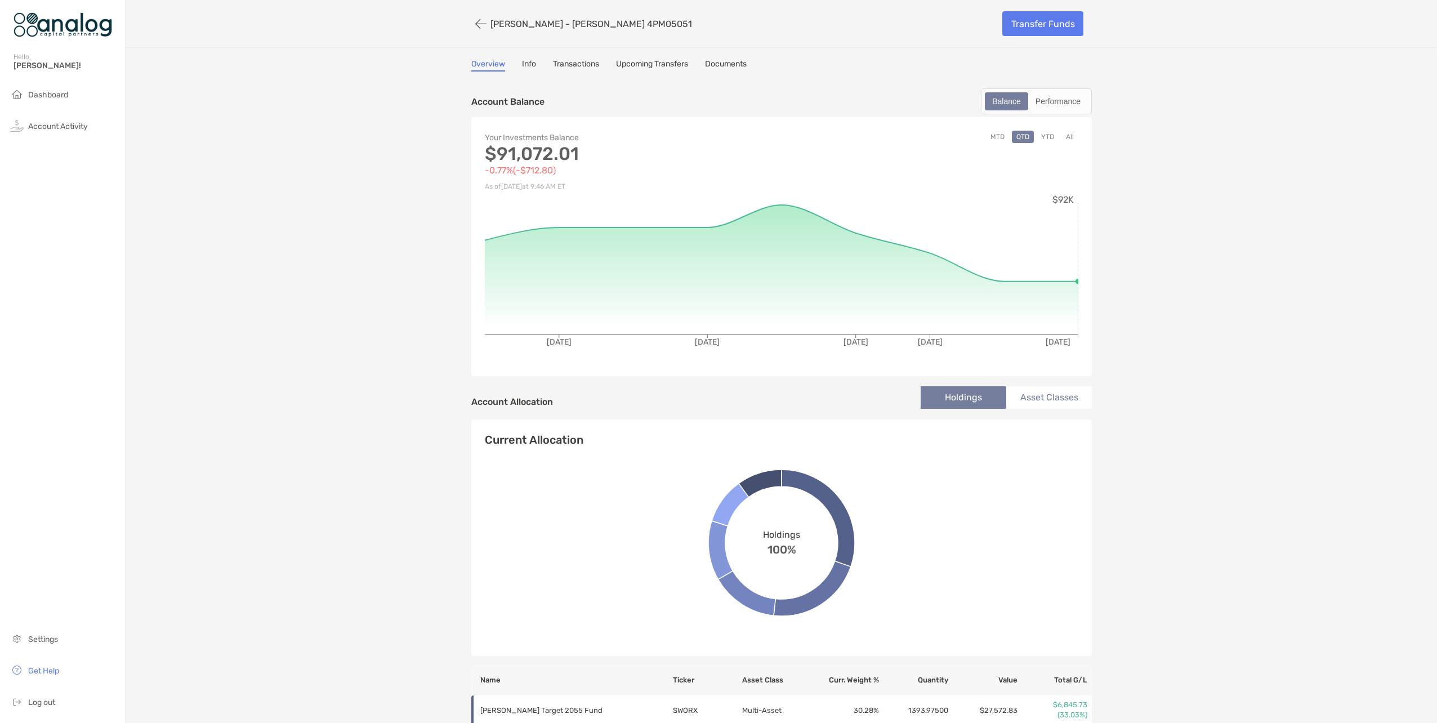  Describe the element at coordinates (576, 65) in the screenshot. I see `a: Transactions` at that location.